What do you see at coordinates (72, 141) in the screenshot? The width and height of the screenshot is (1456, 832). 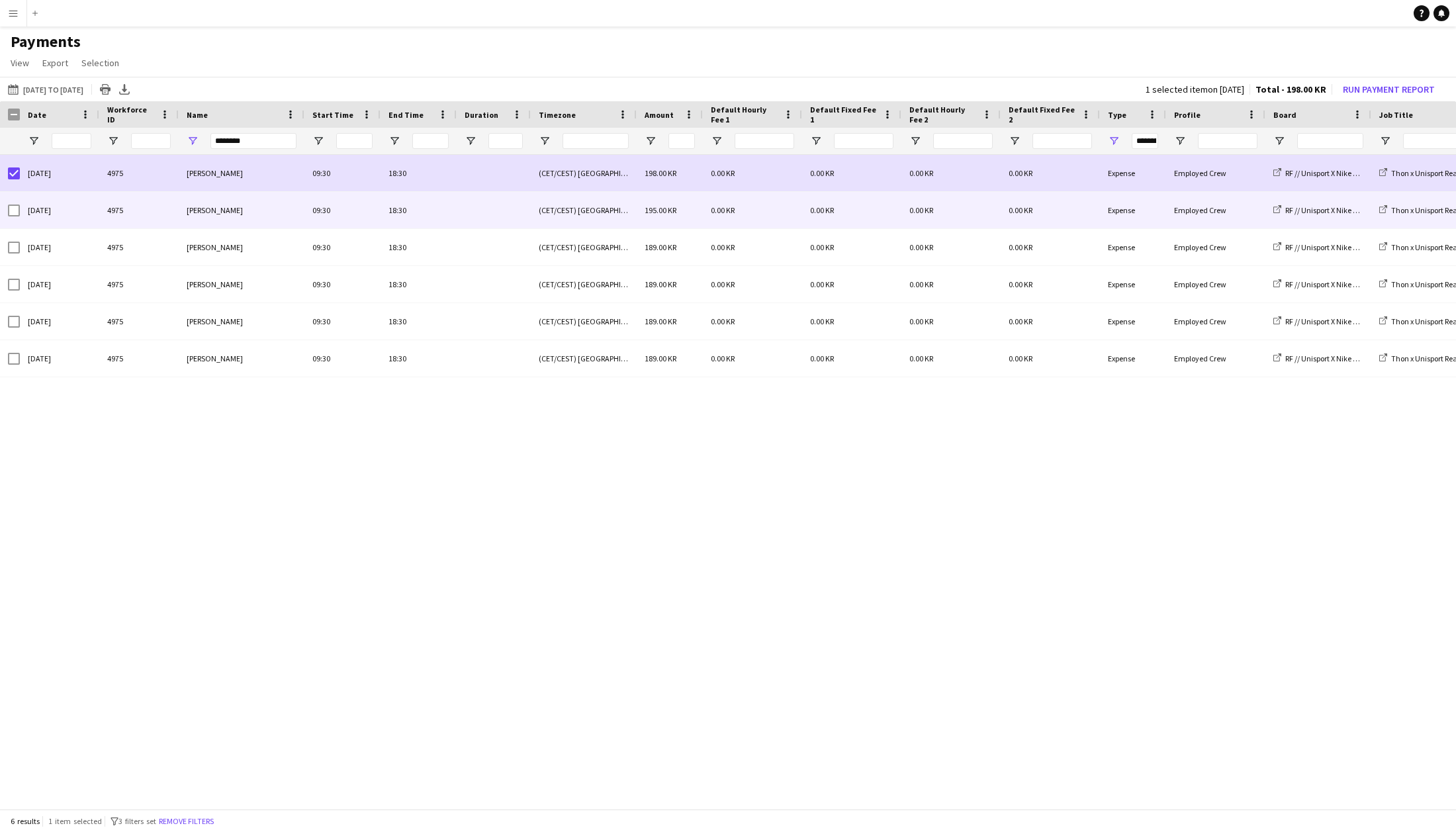 I see `input: Date Filter Input` at bounding box center [72, 141].